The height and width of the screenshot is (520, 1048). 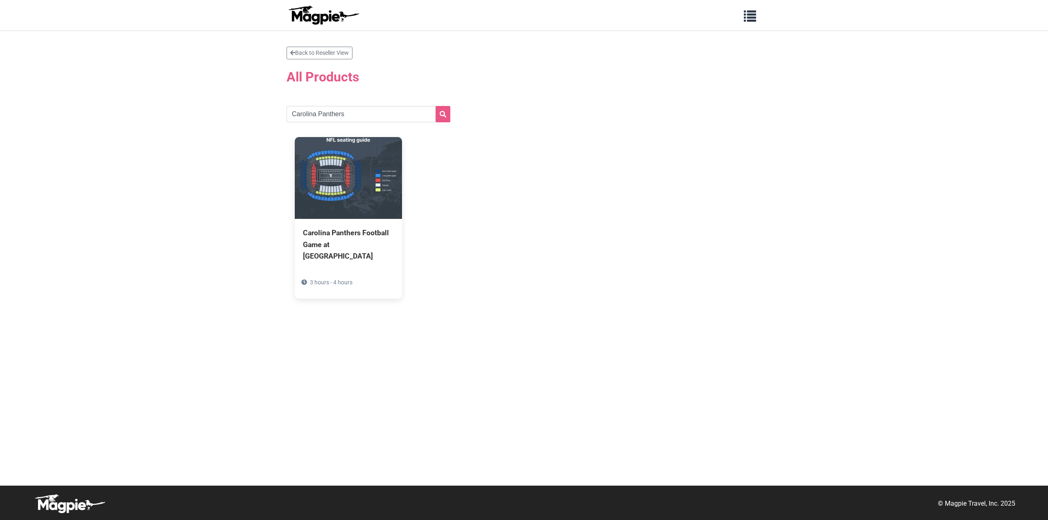 What do you see at coordinates (319, 53) in the screenshot?
I see `a: Back to Reseller View` at bounding box center [319, 53].